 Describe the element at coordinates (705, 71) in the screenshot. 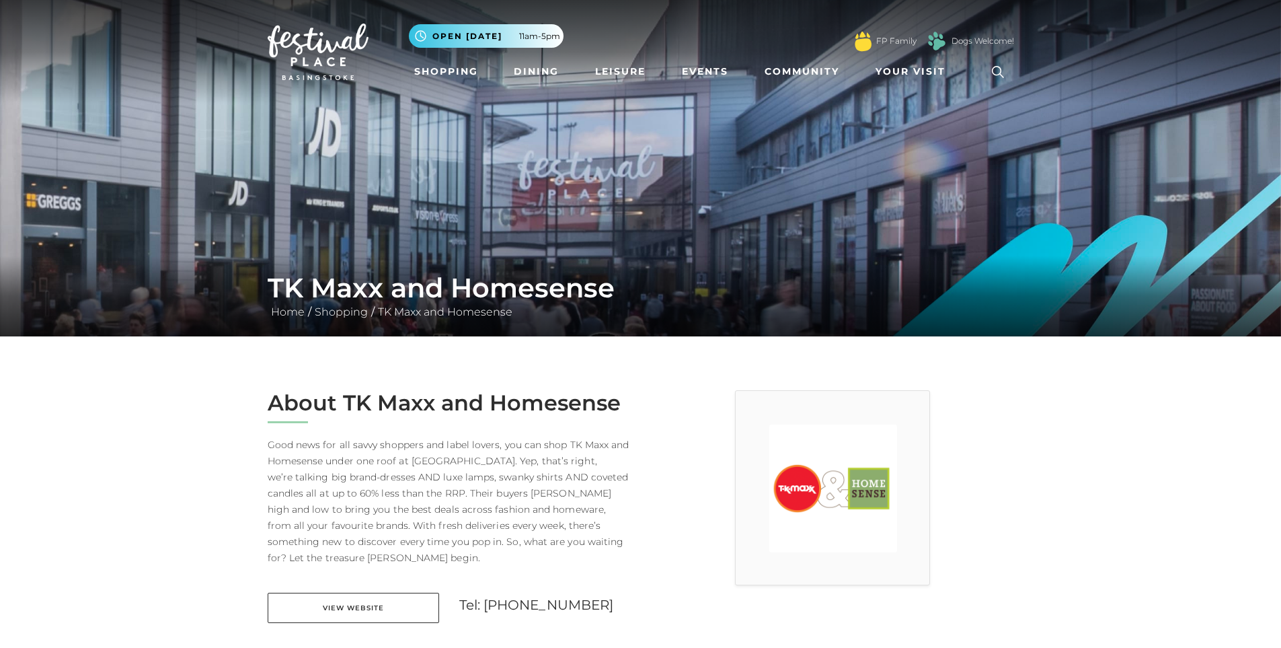

I see `a: Events` at that location.